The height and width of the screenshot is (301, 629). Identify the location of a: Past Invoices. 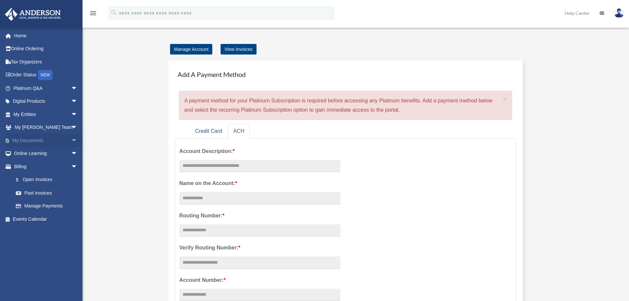
(48, 193).